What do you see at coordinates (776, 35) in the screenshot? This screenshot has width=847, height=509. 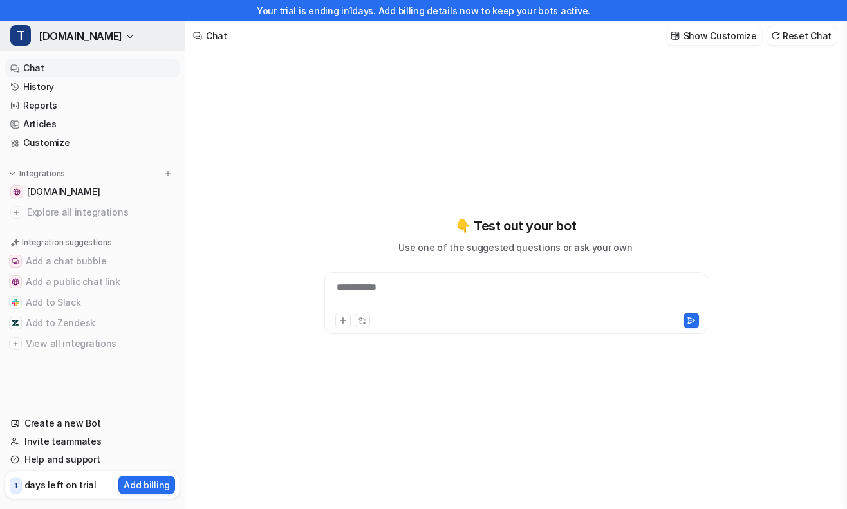 I see `img: reset` at bounding box center [776, 35].